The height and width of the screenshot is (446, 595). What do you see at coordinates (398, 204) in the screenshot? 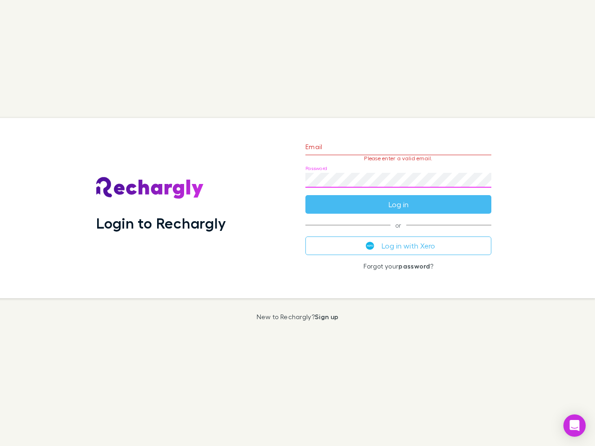
I see `button: Log in` at bounding box center [398, 204].